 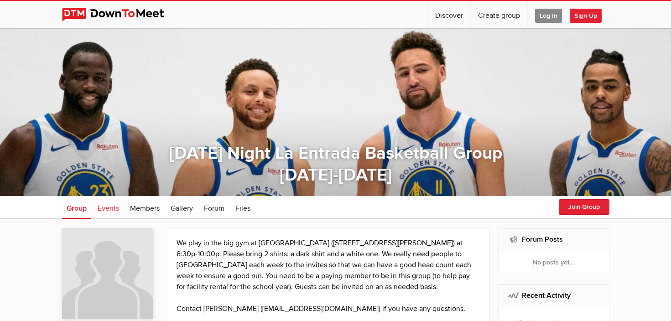 What do you see at coordinates (77, 208) in the screenshot?
I see `a: Group` at bounding box center [77, 208].